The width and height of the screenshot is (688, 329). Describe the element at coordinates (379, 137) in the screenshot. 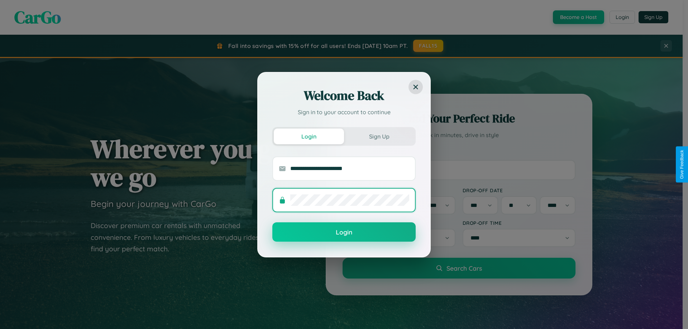

I see `button: Sign Up` at that location.